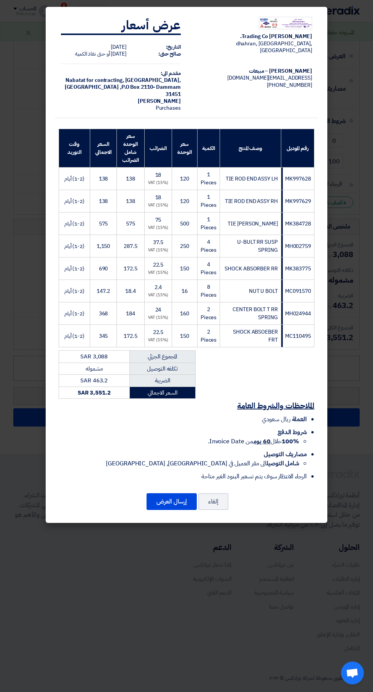 This screenshot has height=692, width=373. What do you see at coordinates (251, 269) in the screenshot?
I see `span: SHOCK ABSORBER RR` at bounding box center [251, 269].